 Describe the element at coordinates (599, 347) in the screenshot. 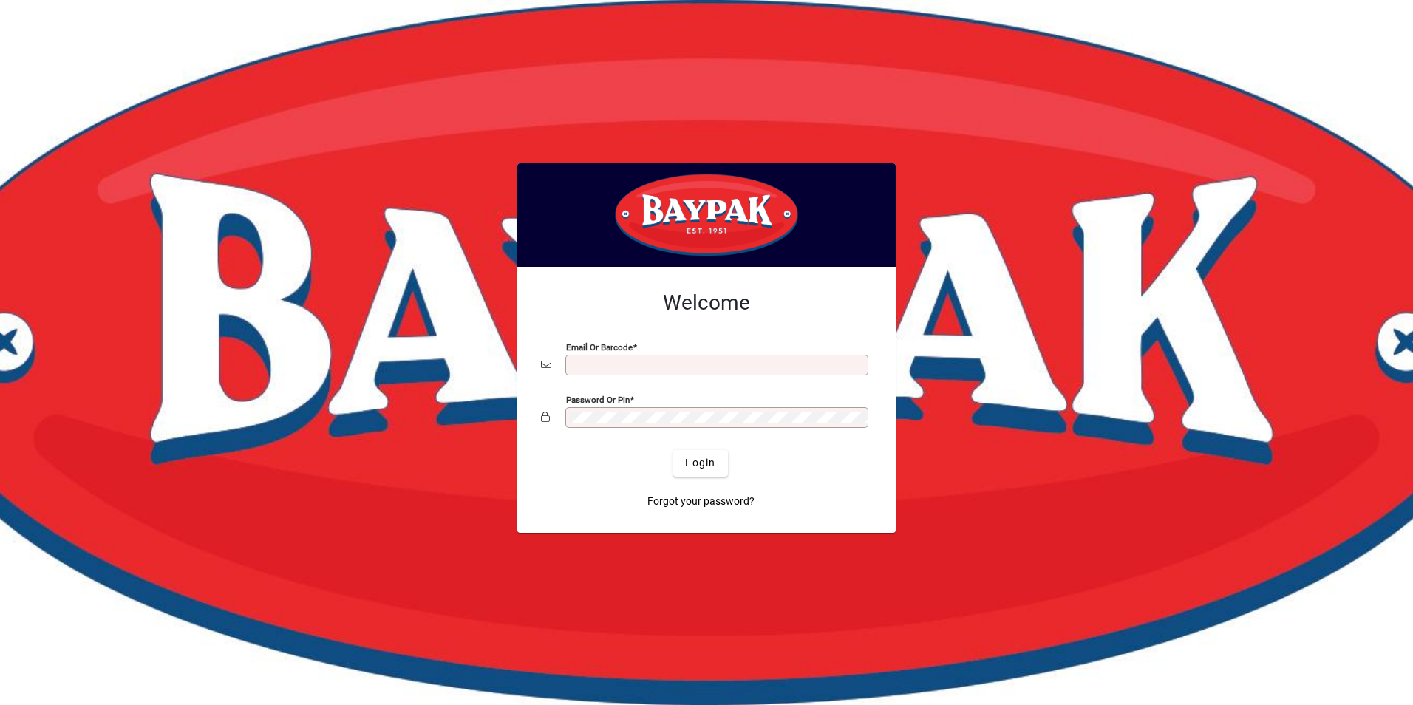

I see `mat-label: Email or Barcode` at that location.